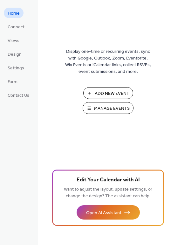 This screenshot has width=178, height=245. Describe the element at coordinates (14, 13) in the screenshot. I see `span: Home` at that location.